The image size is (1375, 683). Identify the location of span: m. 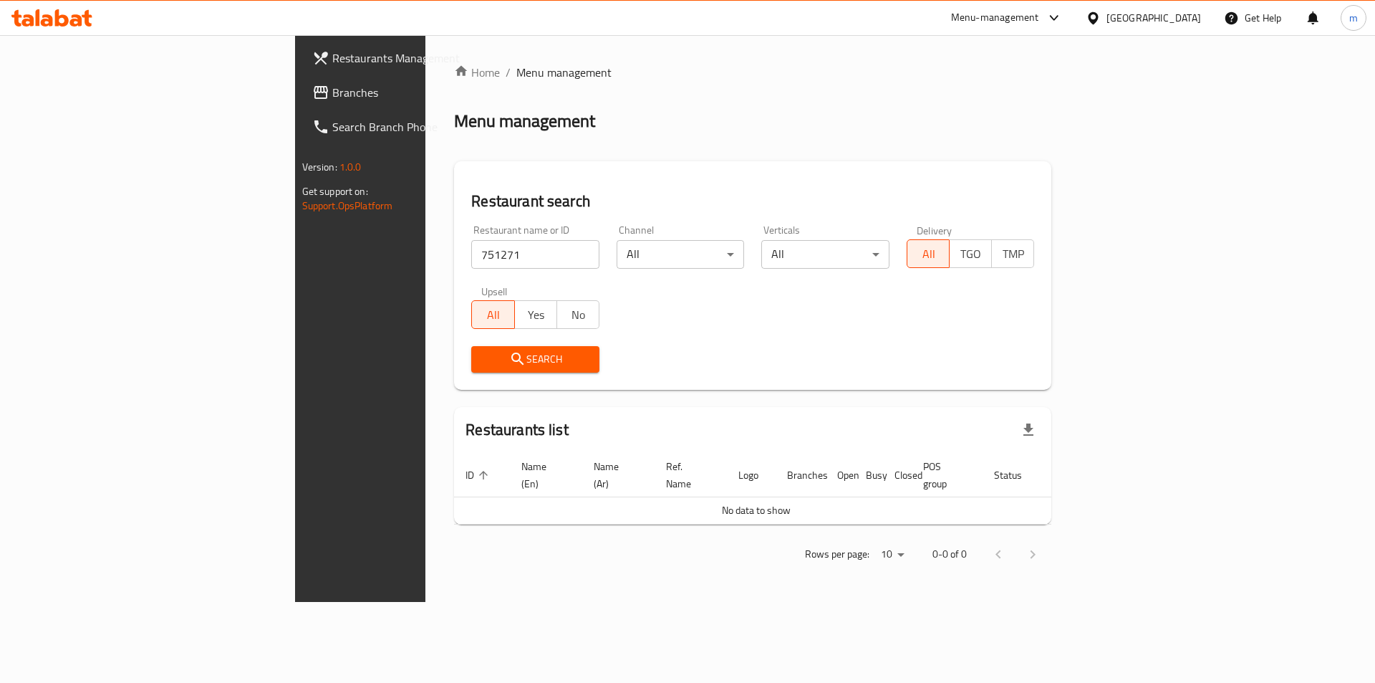
(1354, 18).